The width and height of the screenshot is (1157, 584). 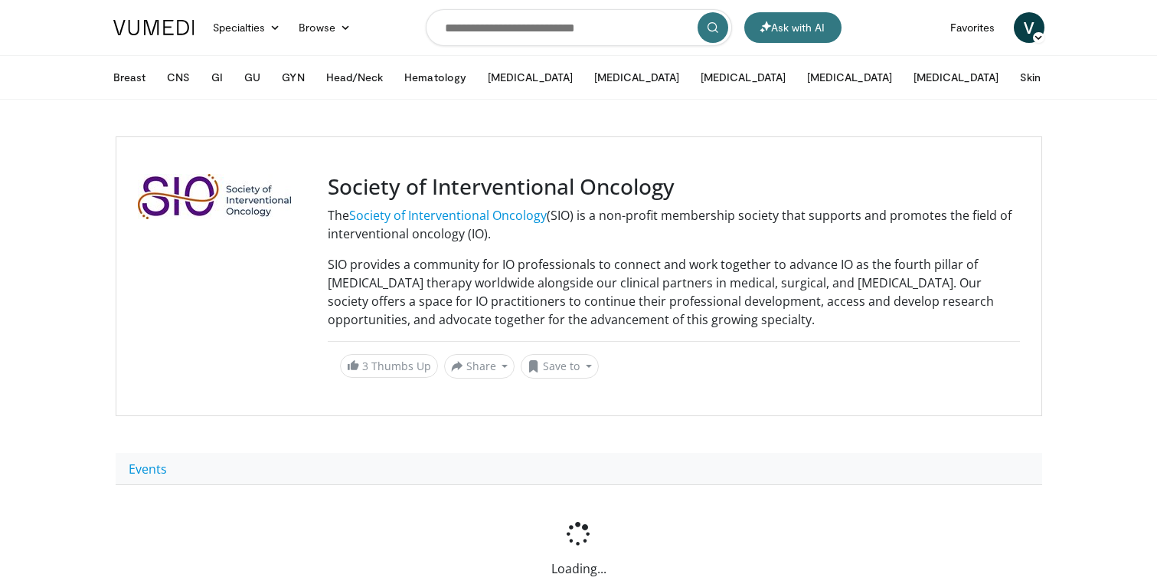 What do you see at coordinates (674, 292) in the screenshot?
I see `p: SIO provides a community for IO professionals to connect and work together to advance IO as the f...` at bounding box center [674, 292].